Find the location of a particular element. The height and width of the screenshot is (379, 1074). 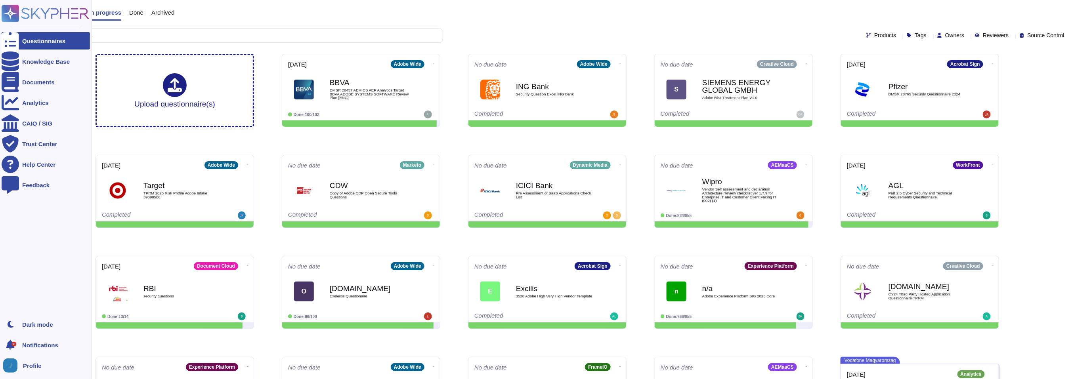

b: Pfizer is located at coordinates (928, 86).